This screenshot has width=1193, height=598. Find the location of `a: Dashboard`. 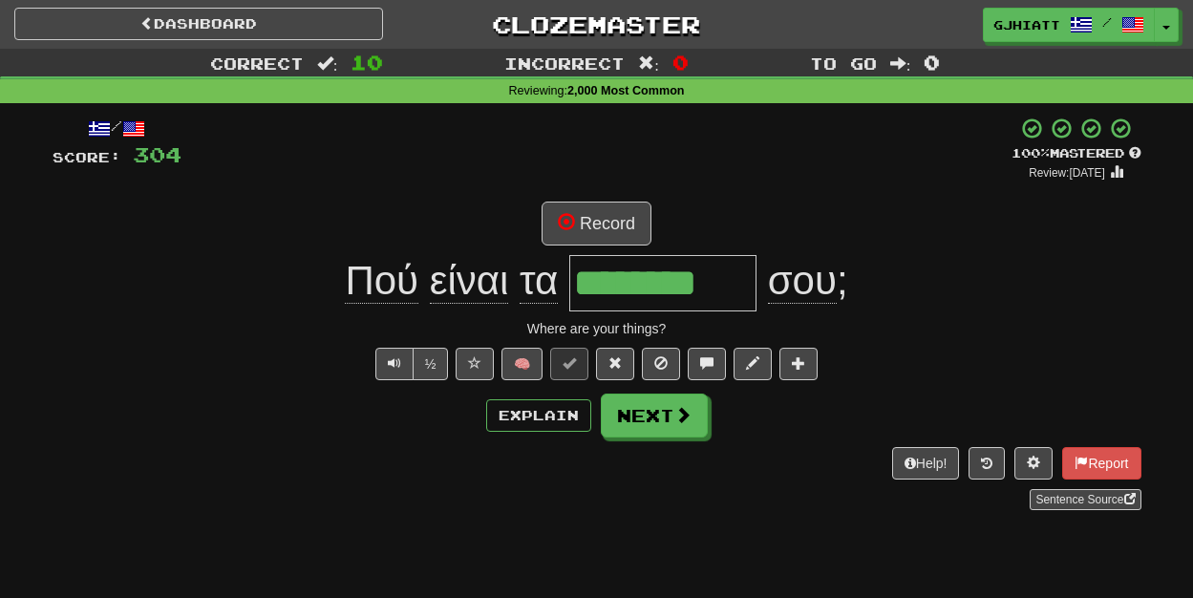

a: Dashboard is located at coordinates (199, 24).